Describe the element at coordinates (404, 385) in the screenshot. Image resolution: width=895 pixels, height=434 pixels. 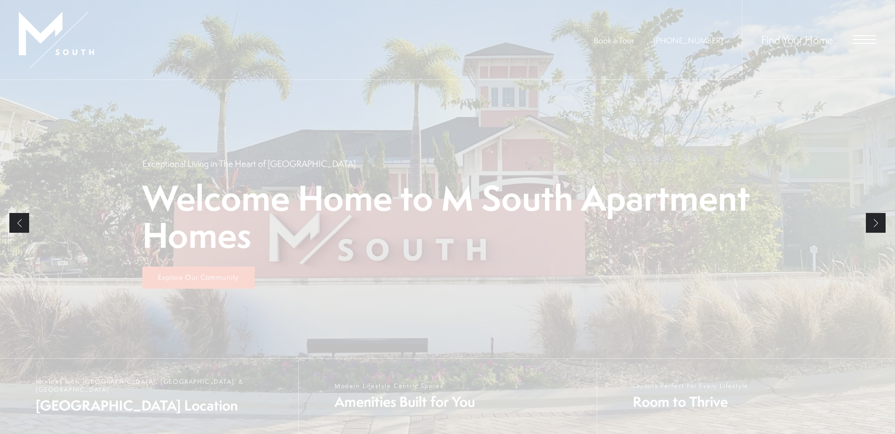
I see `span: Modern Lifestyle Centric Spaces` at that location.